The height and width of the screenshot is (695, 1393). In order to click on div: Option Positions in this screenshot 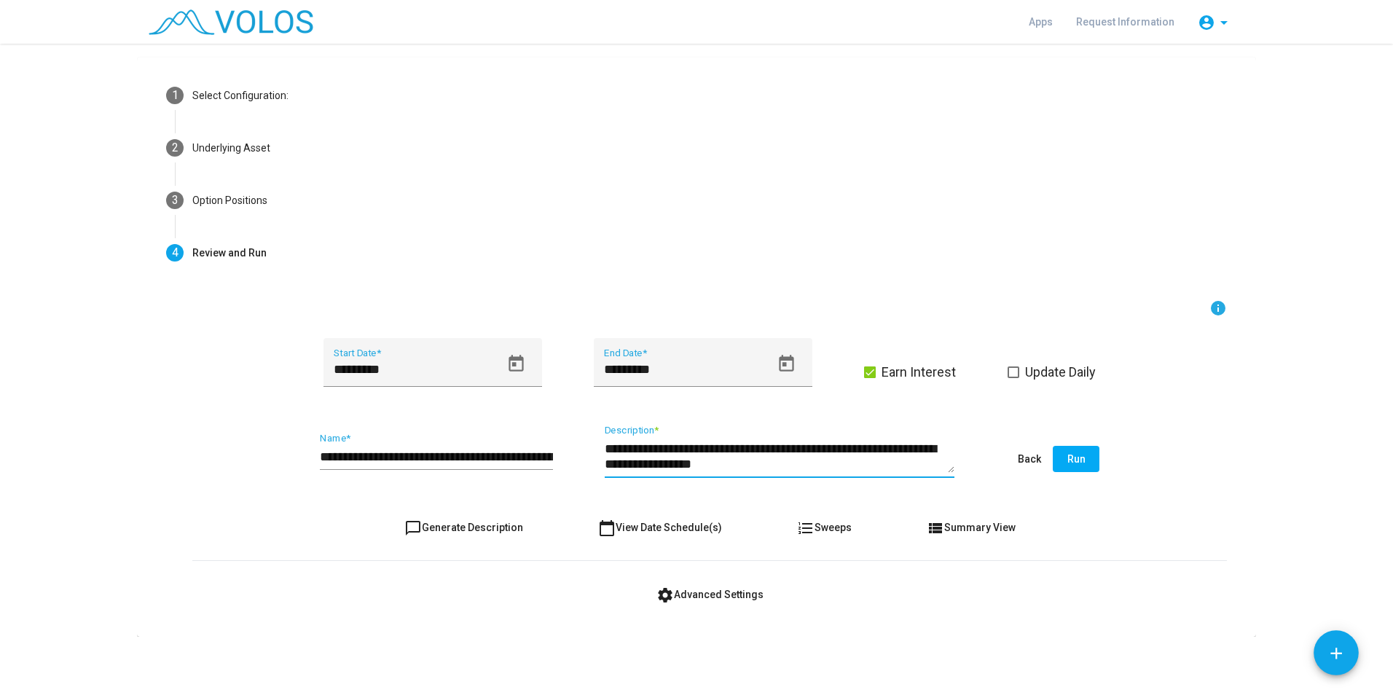, I will do `click(230, 200)`.